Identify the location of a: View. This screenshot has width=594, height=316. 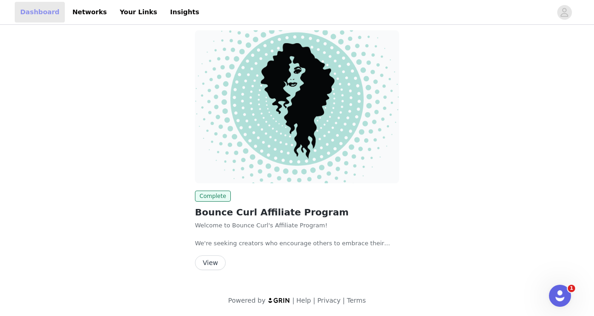
(210, 263).